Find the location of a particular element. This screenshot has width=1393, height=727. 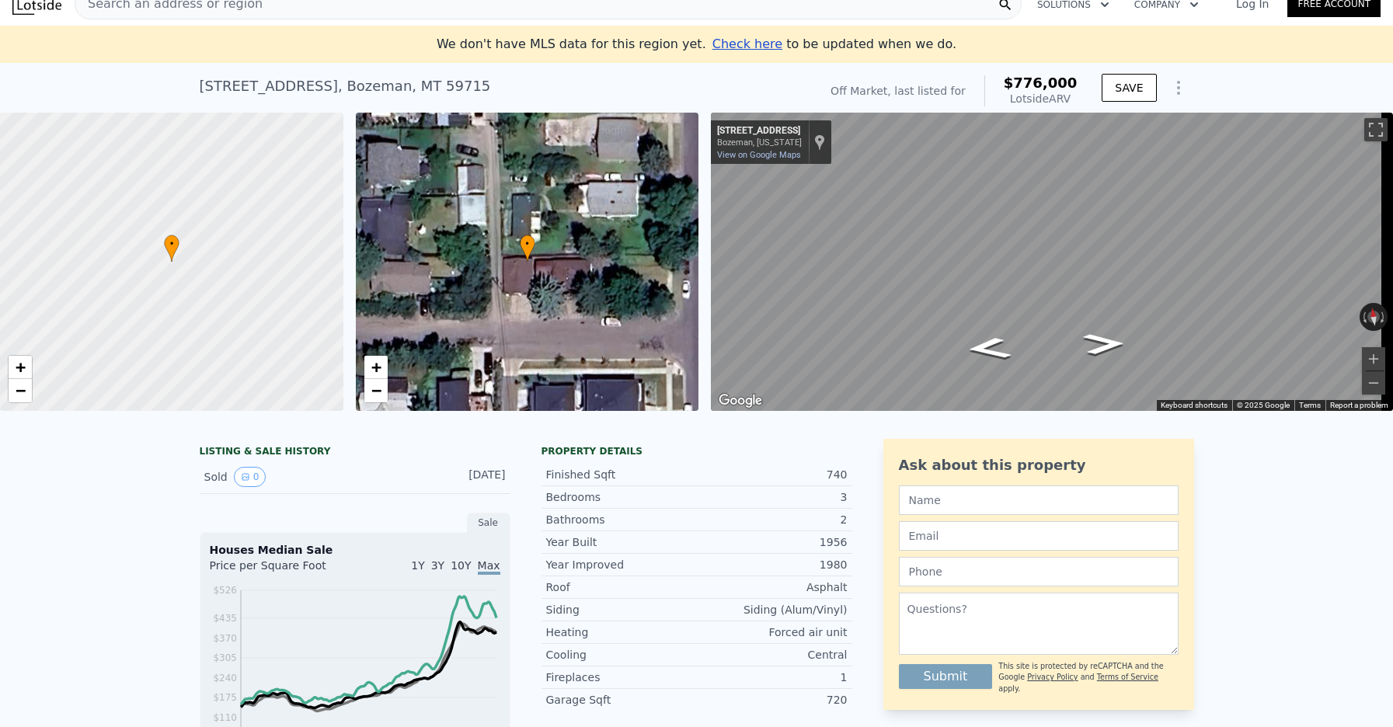

div: Houses Median Sale is located at coordinates (355, 550).